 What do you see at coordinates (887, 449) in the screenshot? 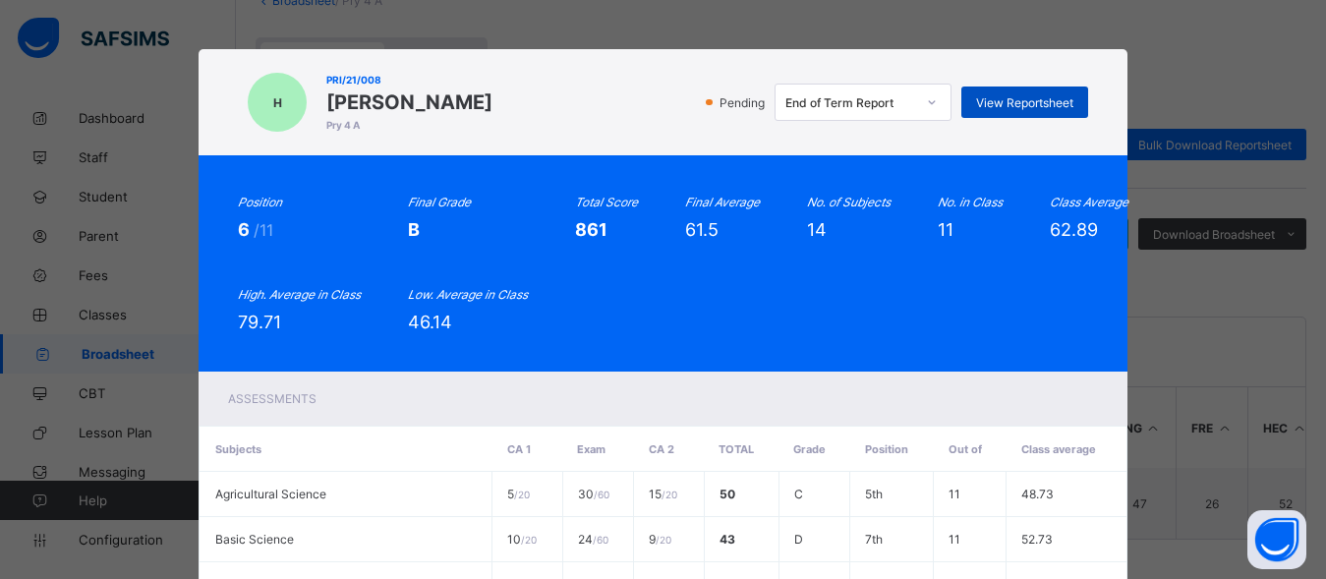
I see `span: Position` at bounding box center [887, 449].